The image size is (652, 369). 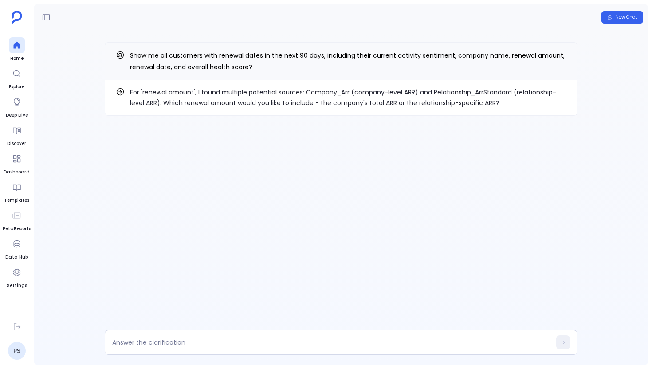 I want to click on button: New Chat, so click(x=622, y=17).